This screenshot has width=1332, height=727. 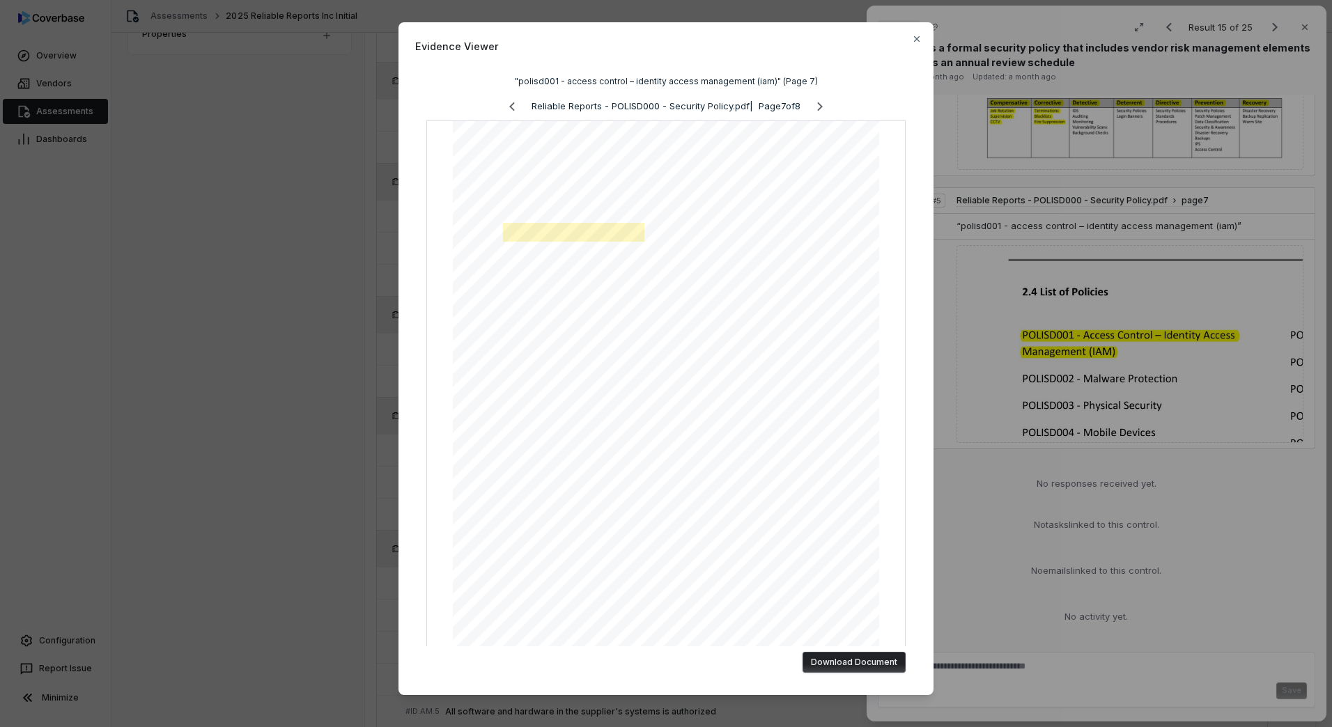 What do you see at coordinates (666, 107) in the screenshot?
I see `p: Reliable Reports - POLISD000 - Security Policy.pdf | Page 7 of 8` at bounding box center [666, 107].